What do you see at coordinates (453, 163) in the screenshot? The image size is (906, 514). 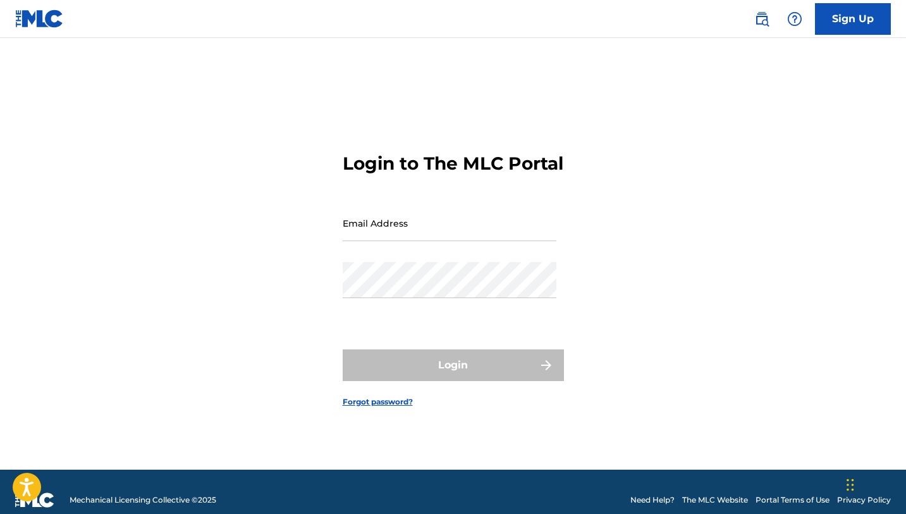 I see `h3: Login to The MLC Portal` at bounding box center [453, 163].